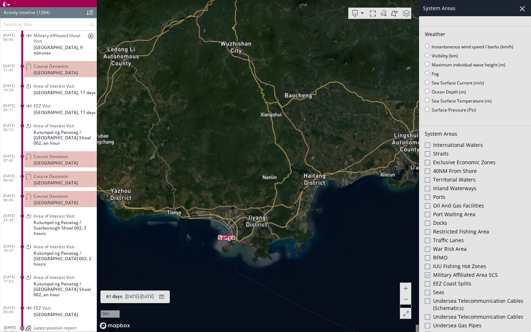 The width and height of the screenshot is (531, 332). Describe the element at coordinates (479, 305) in the screenshot. I see `span: Undersea Telecommunication cables (schematics)` at that location.